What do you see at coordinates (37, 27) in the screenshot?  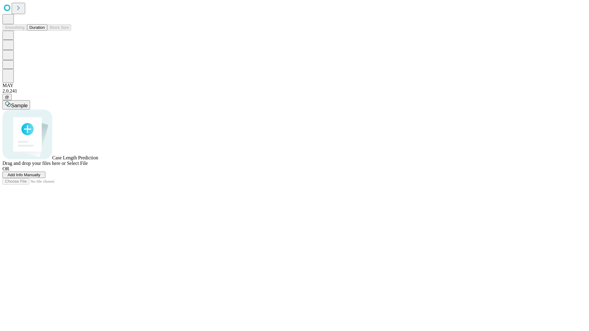 I see `button: Duration` at bounding box center [37, 27].